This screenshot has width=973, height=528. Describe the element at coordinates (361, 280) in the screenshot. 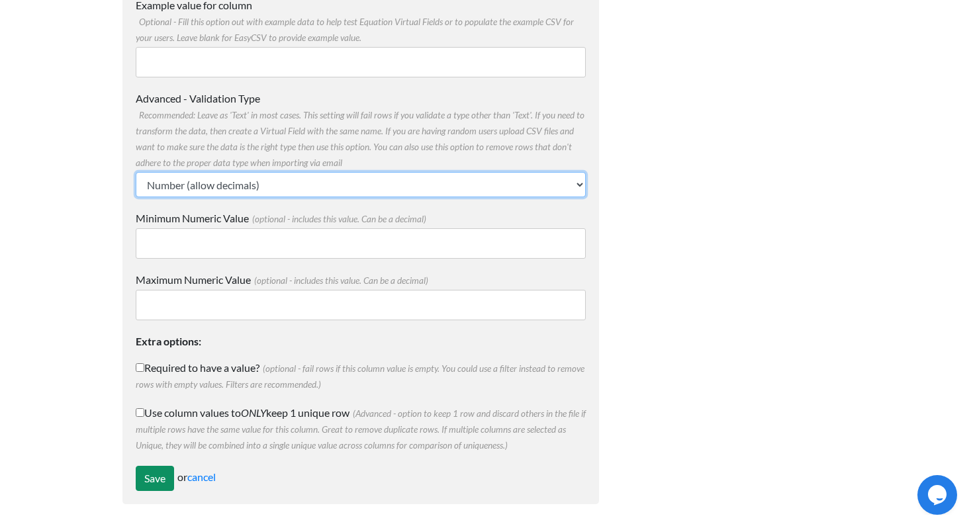

I see `label: Maximum Numeric Value` at that location.